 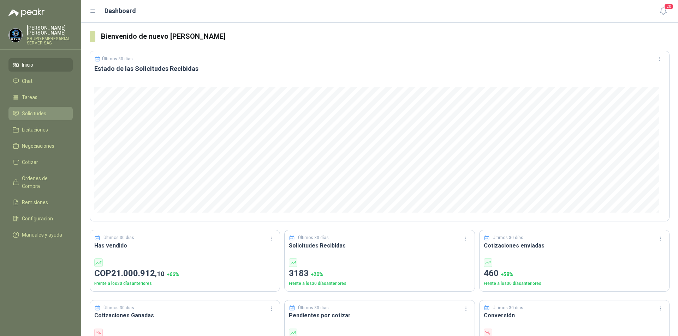 I want to click on span: Licitaciones, so click(x=35, y=130).